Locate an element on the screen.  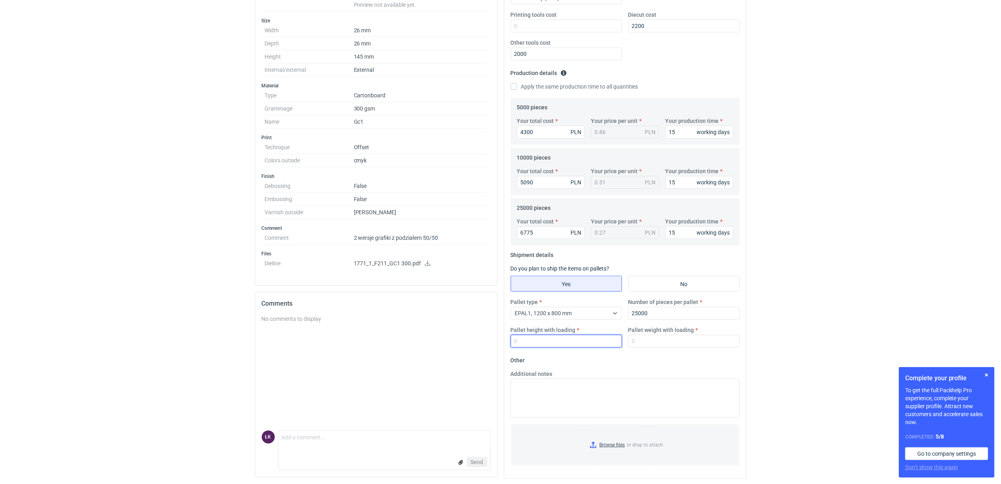
dd: External is located at coordinates (420, 70).